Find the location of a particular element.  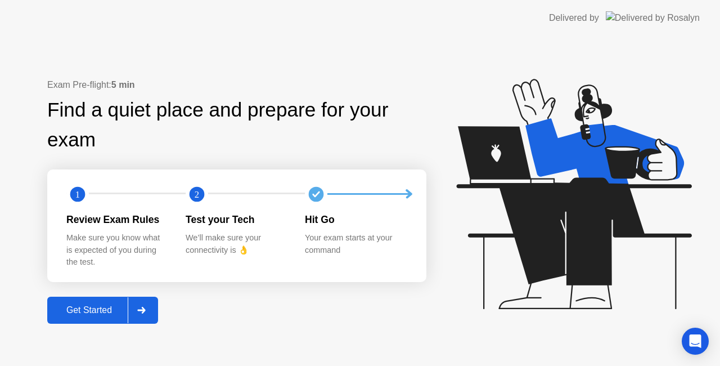

div: Find a quiet place and prepare for your exam is located at coordinates (237, 125).